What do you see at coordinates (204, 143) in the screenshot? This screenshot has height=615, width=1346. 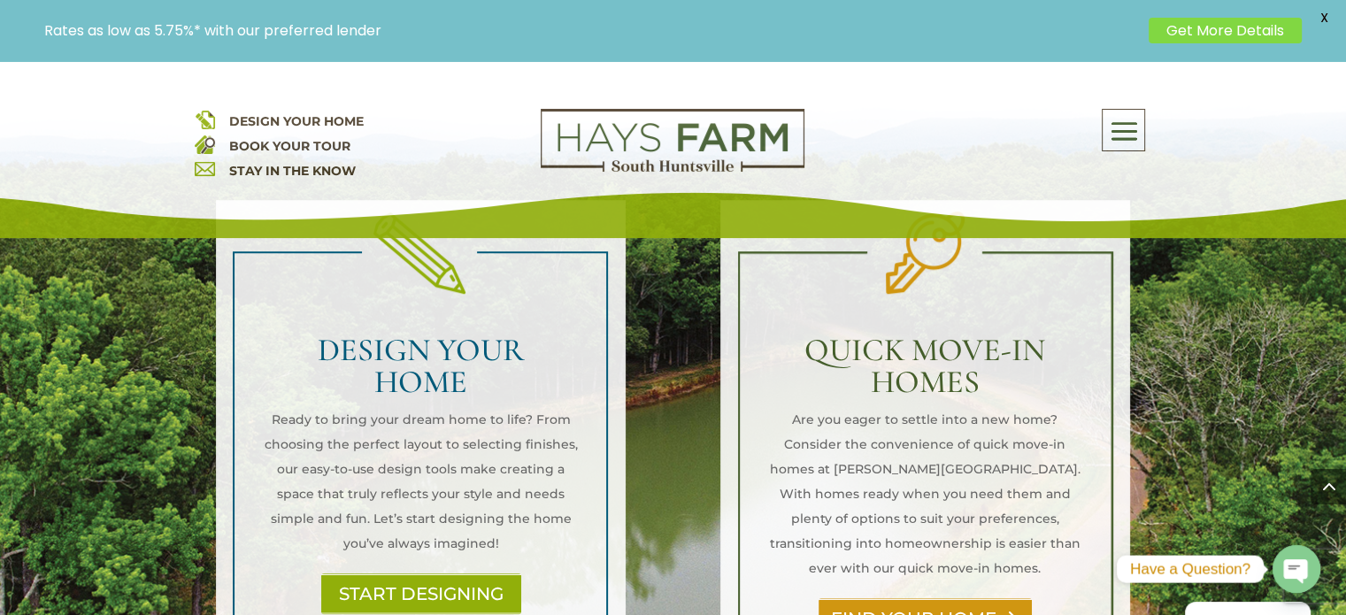 I see `img: book your home tour` at bounding box center [204, 143].